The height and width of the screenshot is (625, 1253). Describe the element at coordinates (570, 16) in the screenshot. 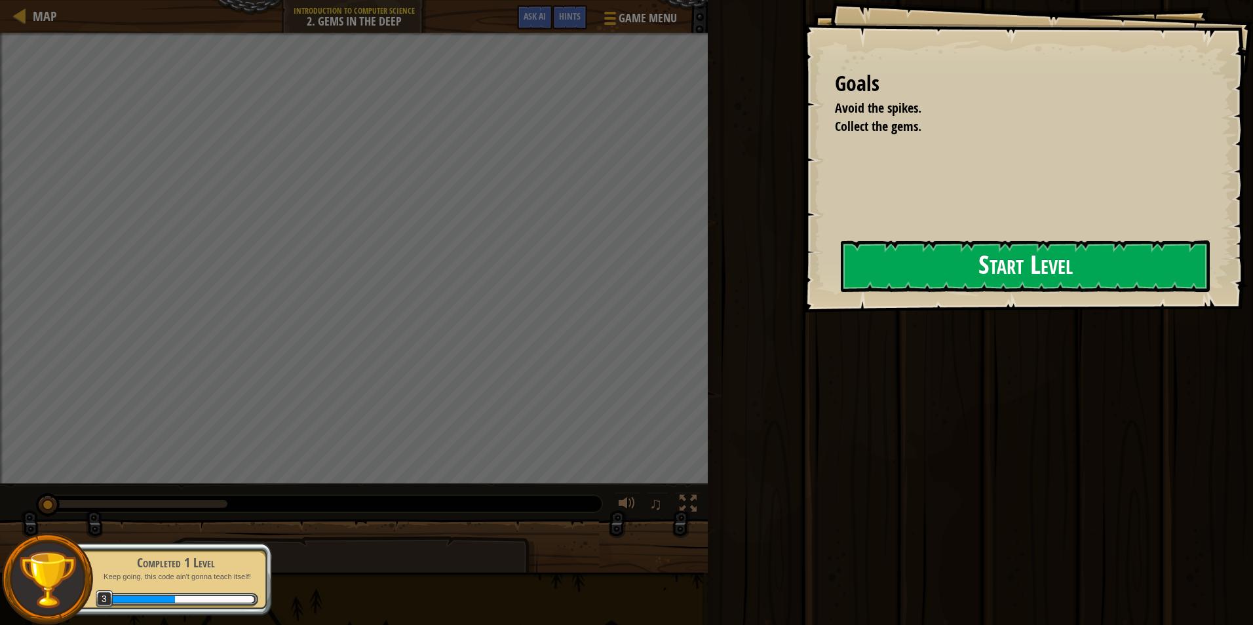

I see `span: Hints` at that location.